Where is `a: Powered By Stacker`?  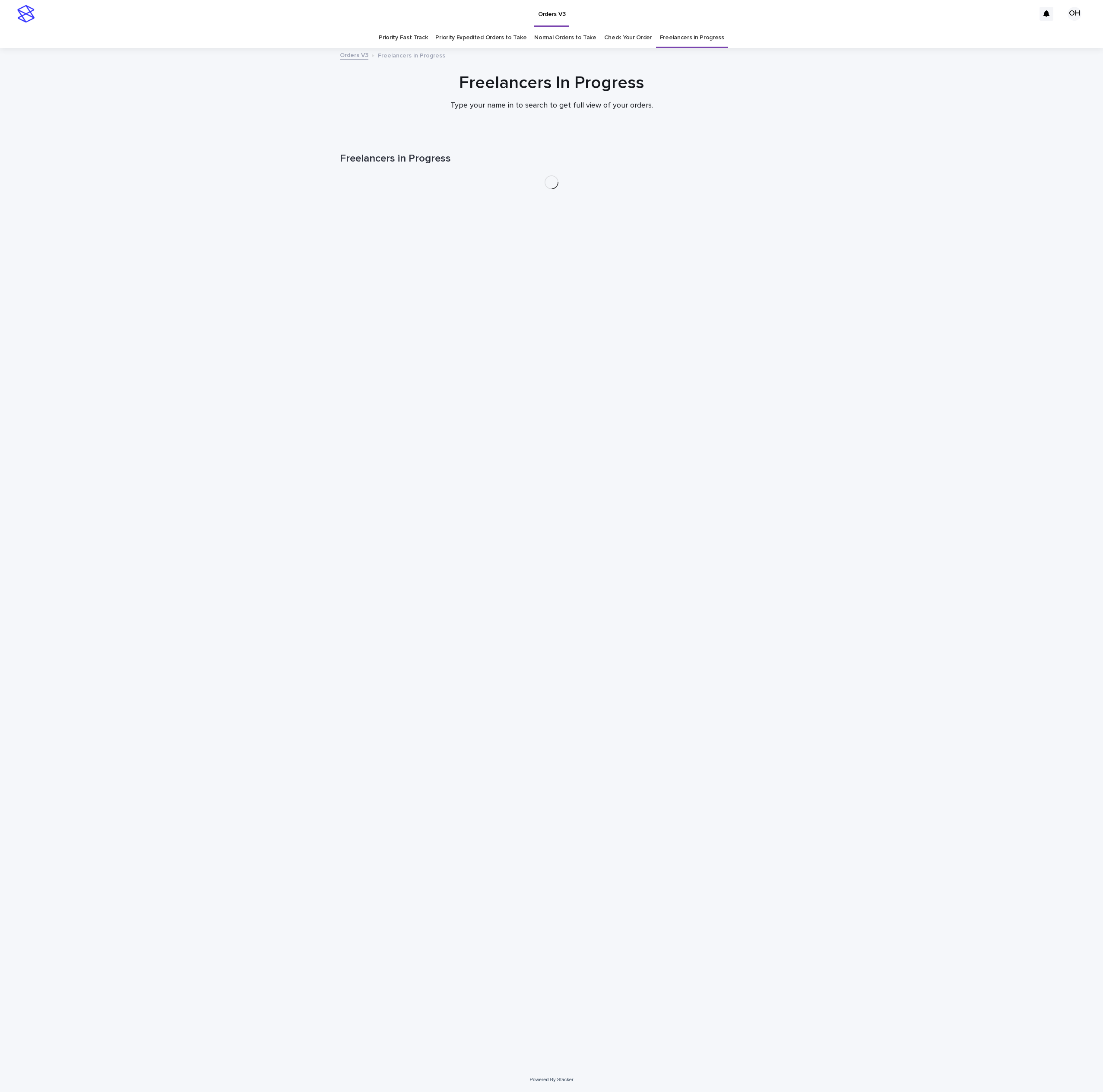
a: Powered By Stacker is located at coordinates (552, 1080).